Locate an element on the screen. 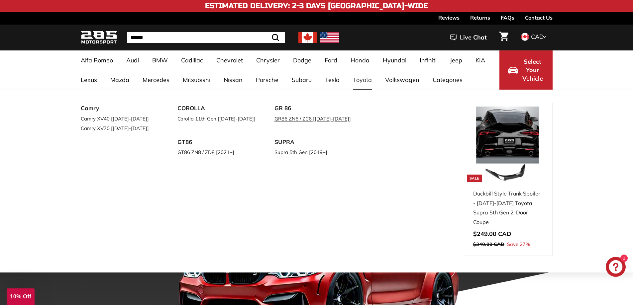 This screenshot has height=305, width=633. a: COROLLA is located at coordinates (217, 108).